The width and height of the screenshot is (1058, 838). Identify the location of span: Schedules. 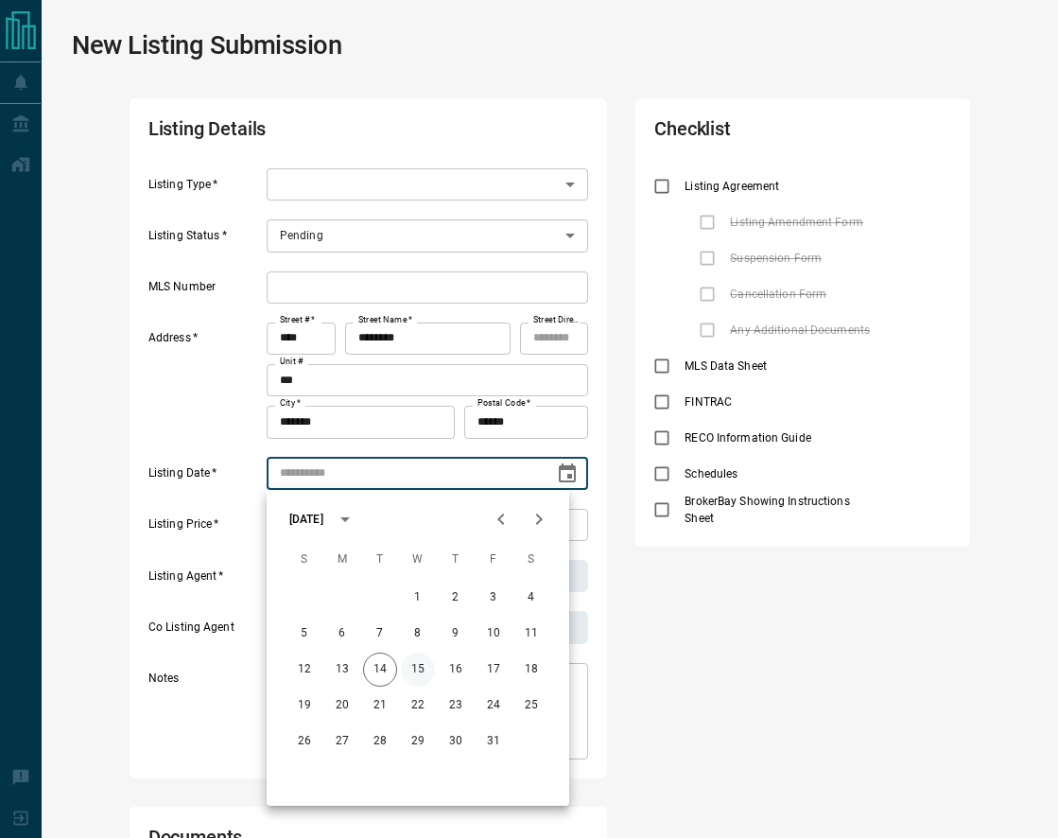
(711, 474).